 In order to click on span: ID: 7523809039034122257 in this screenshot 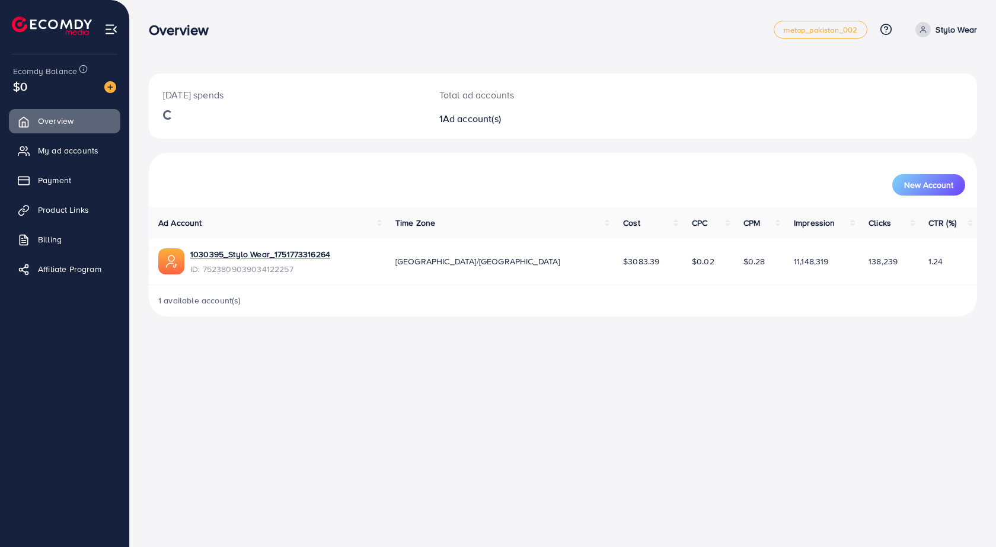, I will do `click(260, 269)`.